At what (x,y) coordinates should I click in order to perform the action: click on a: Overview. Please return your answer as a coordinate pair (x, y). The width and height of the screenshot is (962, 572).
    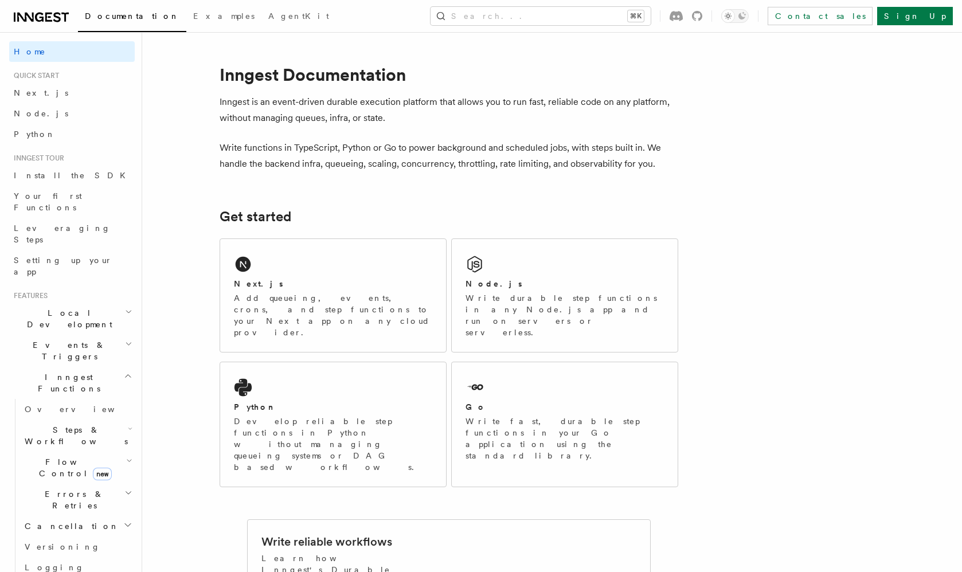
    Looking at the image, I should click on (77, 409).